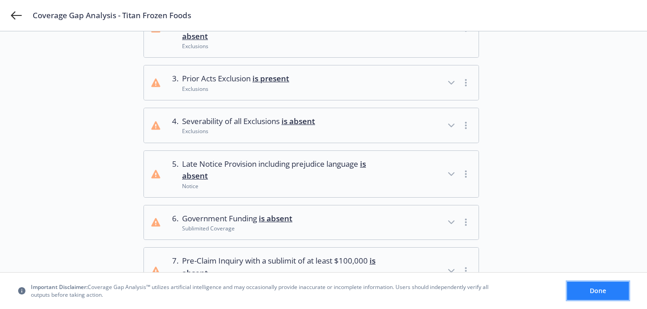 This screenshot has width=647, height=309. Describe the element at coordinates (112, 15) in the screenshot. I see `span: Coverage Gap Analysis - Titan Frozen Foods` at that location.